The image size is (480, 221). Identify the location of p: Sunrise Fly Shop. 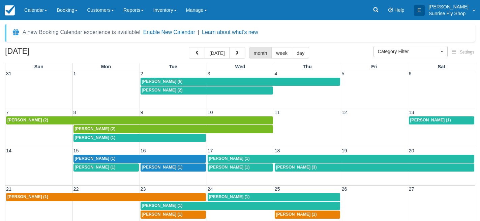
(448, 13).